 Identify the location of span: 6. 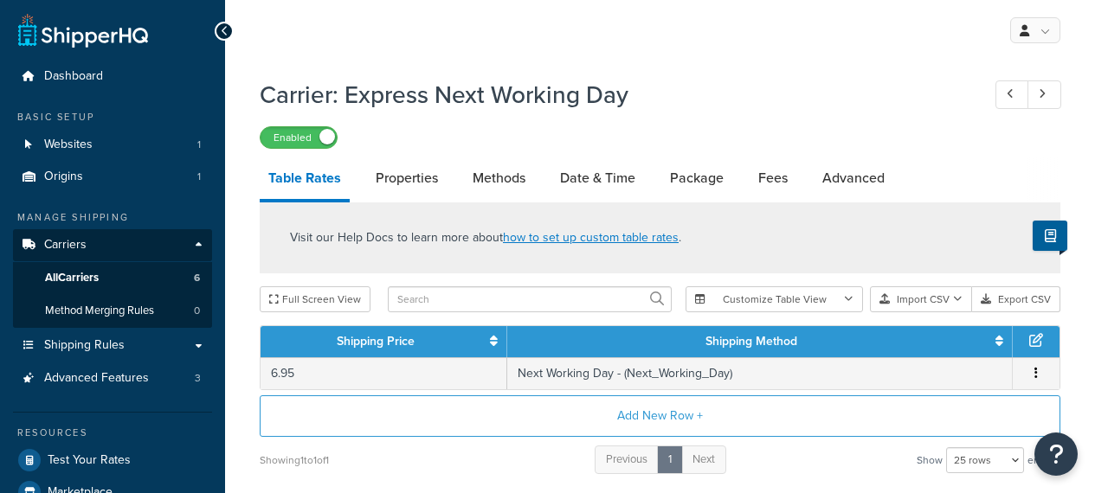
(196, 278).